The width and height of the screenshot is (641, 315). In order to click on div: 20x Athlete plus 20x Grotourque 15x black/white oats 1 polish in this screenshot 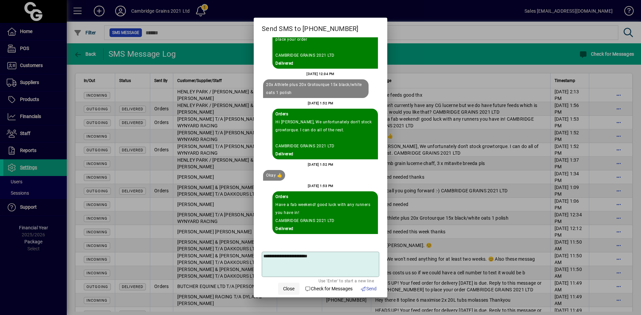, I will do `click(316, 89)`.